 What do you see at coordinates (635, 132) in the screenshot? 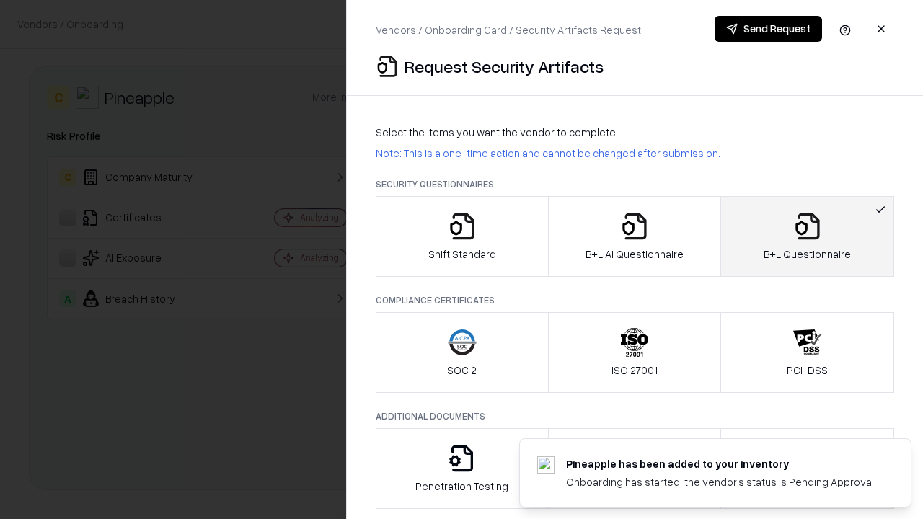
I see `p: Select the items you want the vendor to complete:` at bounding box center [635, 132].